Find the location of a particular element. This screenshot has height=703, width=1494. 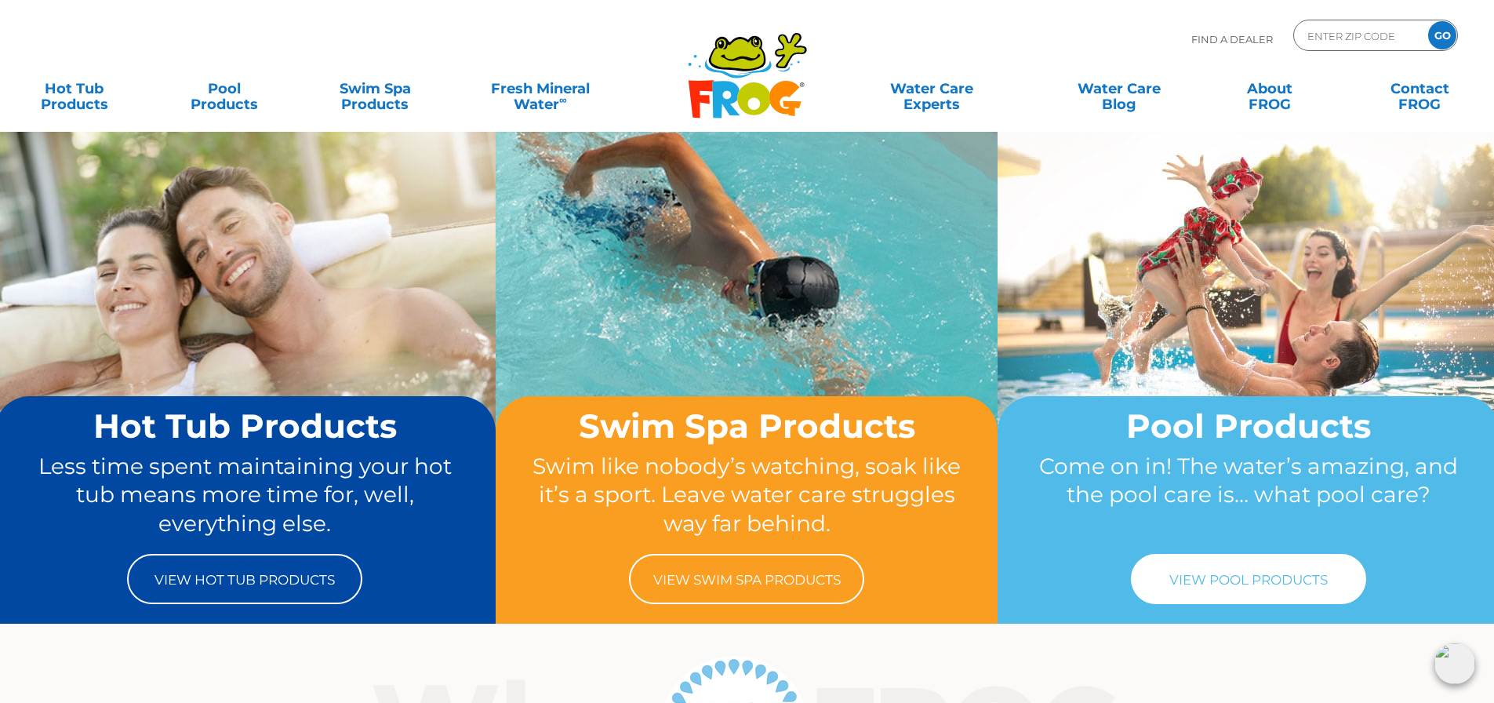

h2: Pool Products is located at coordinates (1248, 426).